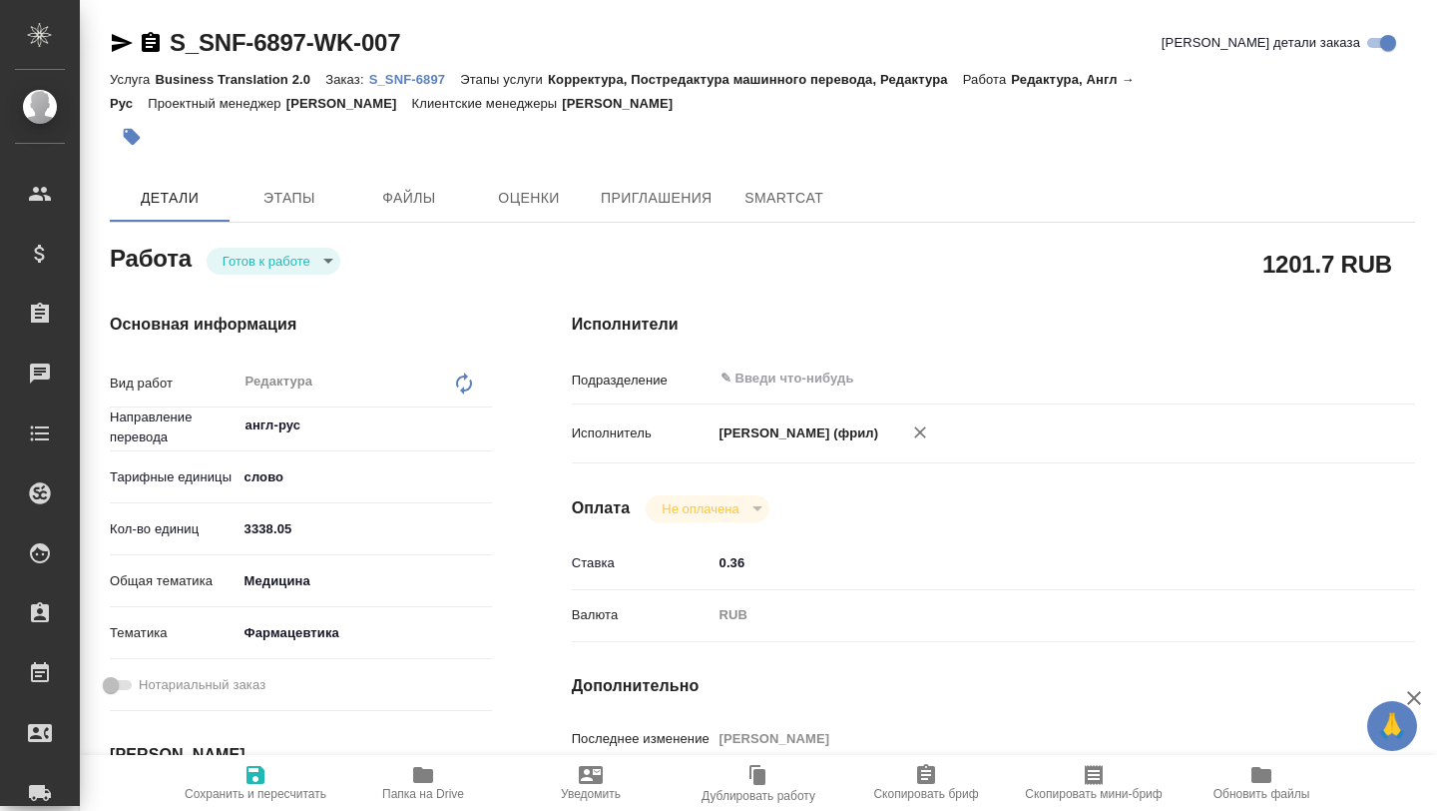 This screenshot has height=811, width=1437. What do you see at coordinates (1029, 615) in the screenshot?
I see `div: RUB` at bounding box center [1029, 615].